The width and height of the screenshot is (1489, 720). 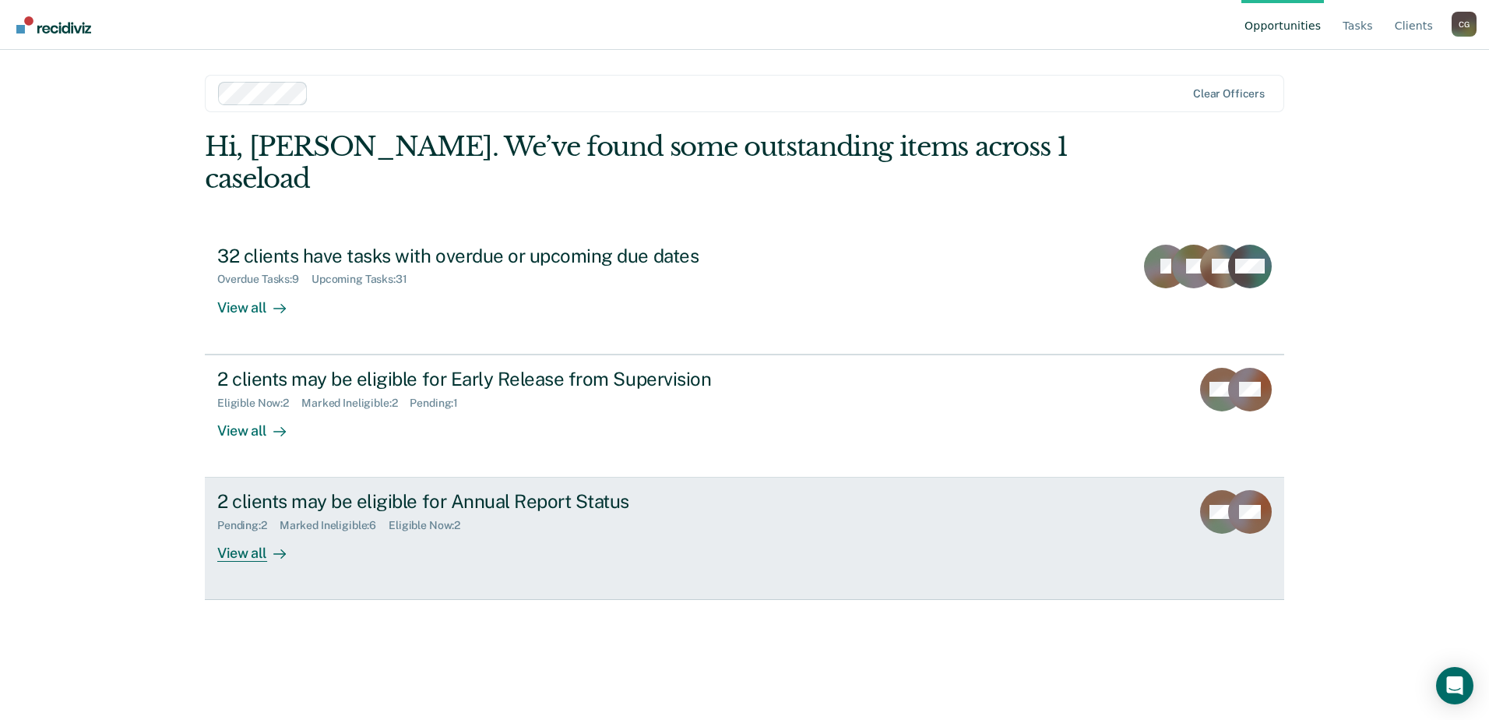 I want to click on a: 2 clients may be eligible for Annual Report StatusPending:2Marked Ineligible:6Eligible Now:2View all, so click(x=745, y=538).